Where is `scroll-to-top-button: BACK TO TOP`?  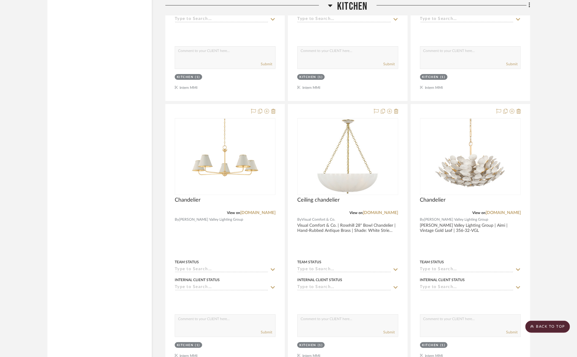
scroll-to-top-button: BACK TO TOP is located at coordinates (548, 326).